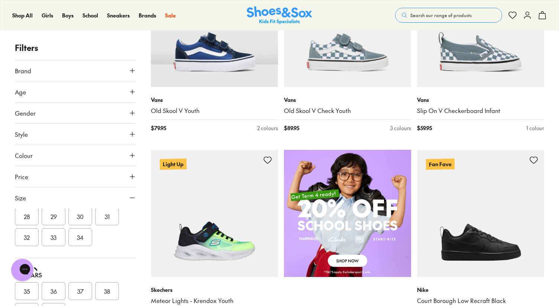 The image size is (559, 306). Describe the element at coordinates (481, 290) in the screenshot. I see `p: Nike` at that location.